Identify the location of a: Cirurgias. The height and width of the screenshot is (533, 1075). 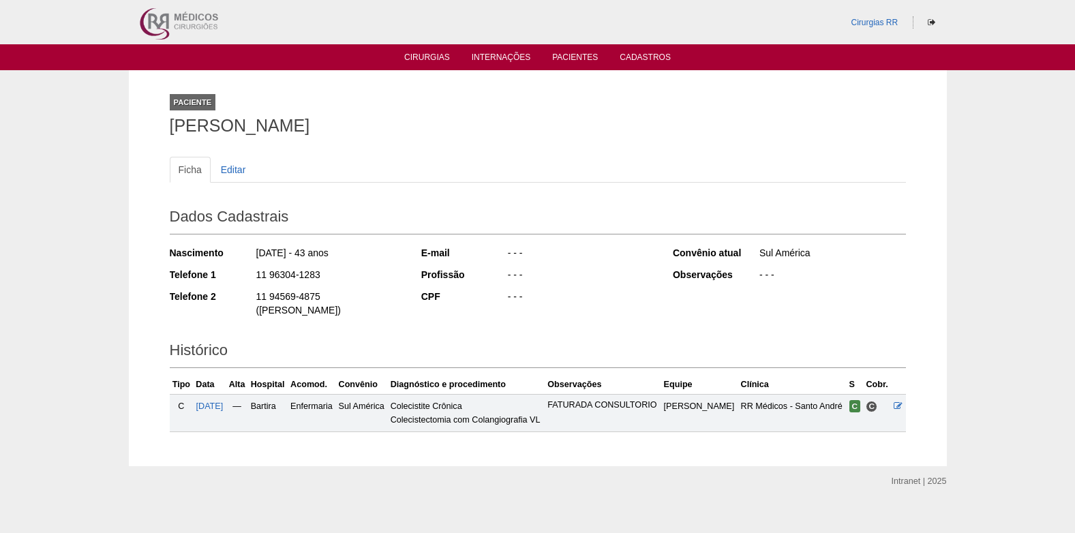
(427, 59).